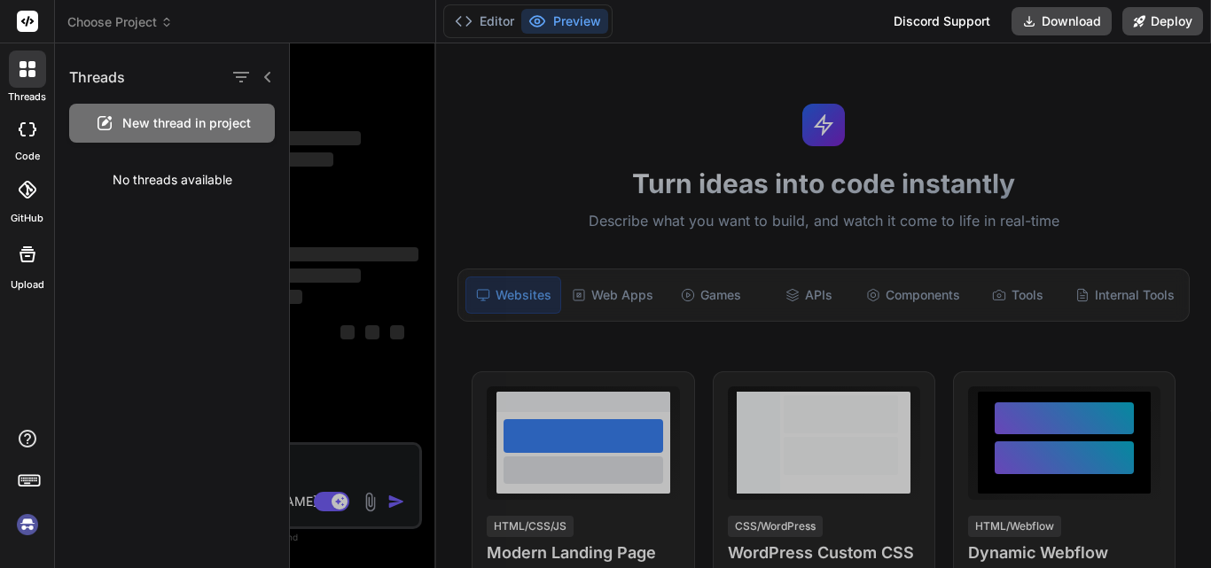 This screenshot has height=568, width=1211. I want to click on label: GitHub, so click(27, 218).